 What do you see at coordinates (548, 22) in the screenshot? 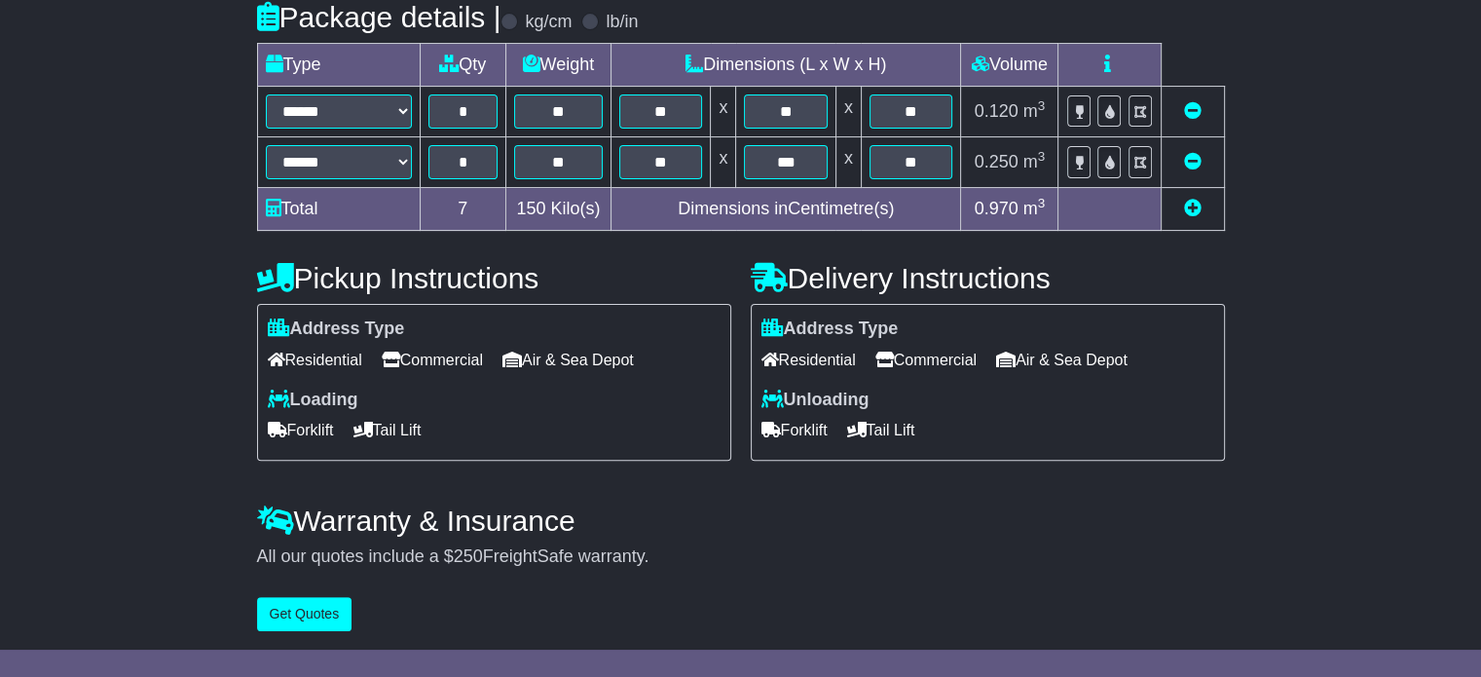
I see `label: kg/cm` at bounding box center [548, 22].